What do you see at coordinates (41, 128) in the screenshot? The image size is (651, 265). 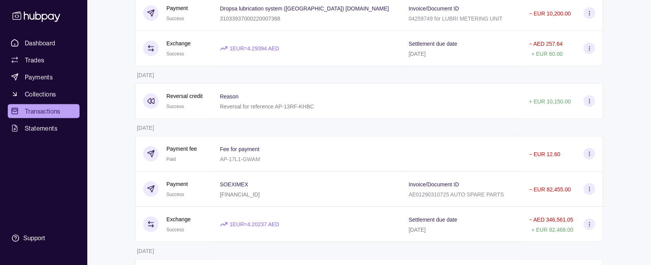 I see `span: Statements` at bounding box center [41, 128].